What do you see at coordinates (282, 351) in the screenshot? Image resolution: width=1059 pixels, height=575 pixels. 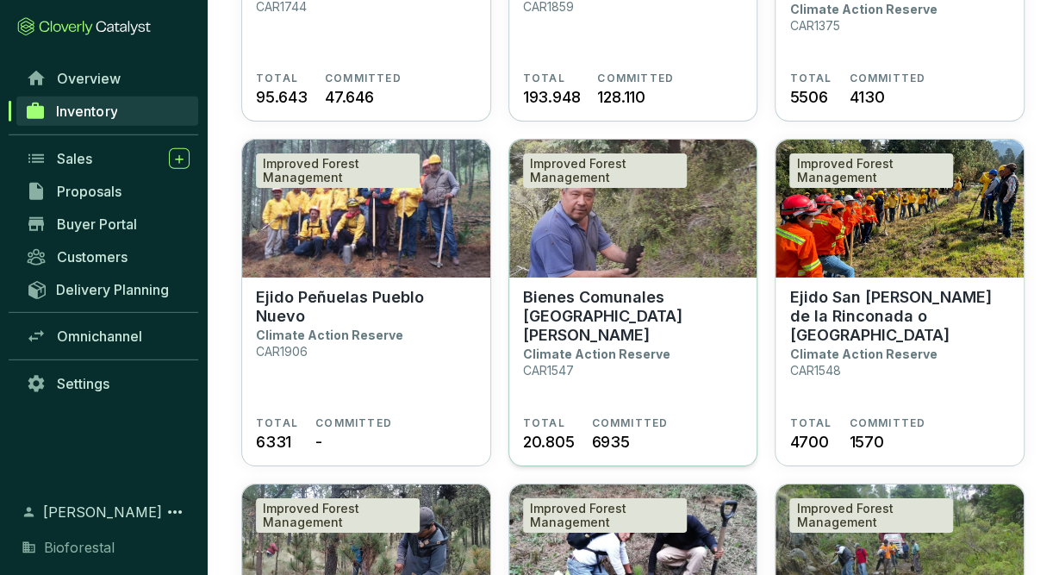 I see `p: CAR1906` at bounding box center [282, 351].